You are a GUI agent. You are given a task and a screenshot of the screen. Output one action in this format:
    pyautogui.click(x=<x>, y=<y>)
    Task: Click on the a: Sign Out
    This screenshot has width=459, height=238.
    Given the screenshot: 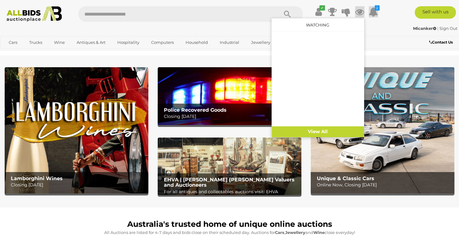 What is the action you would take?
    pyautogui.click(x=449, y=28)
    